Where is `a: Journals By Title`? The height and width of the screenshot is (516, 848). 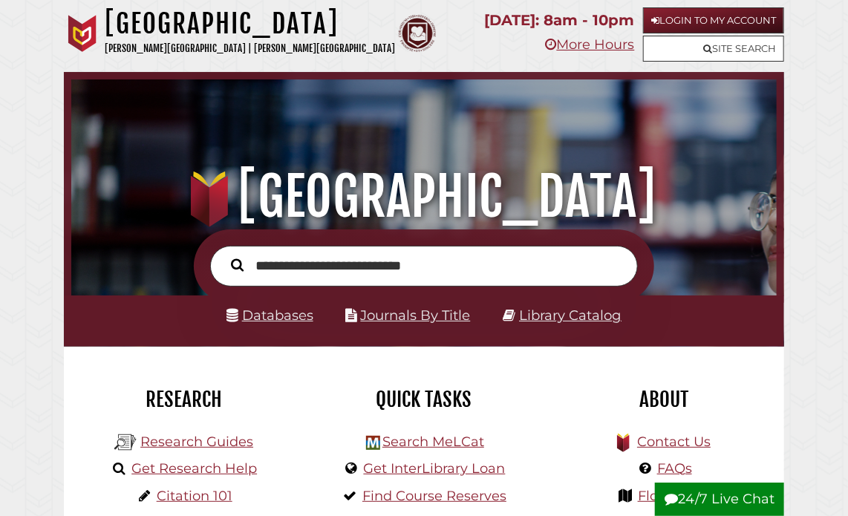
a: Journals By Title is located at coordinates (416, 315).